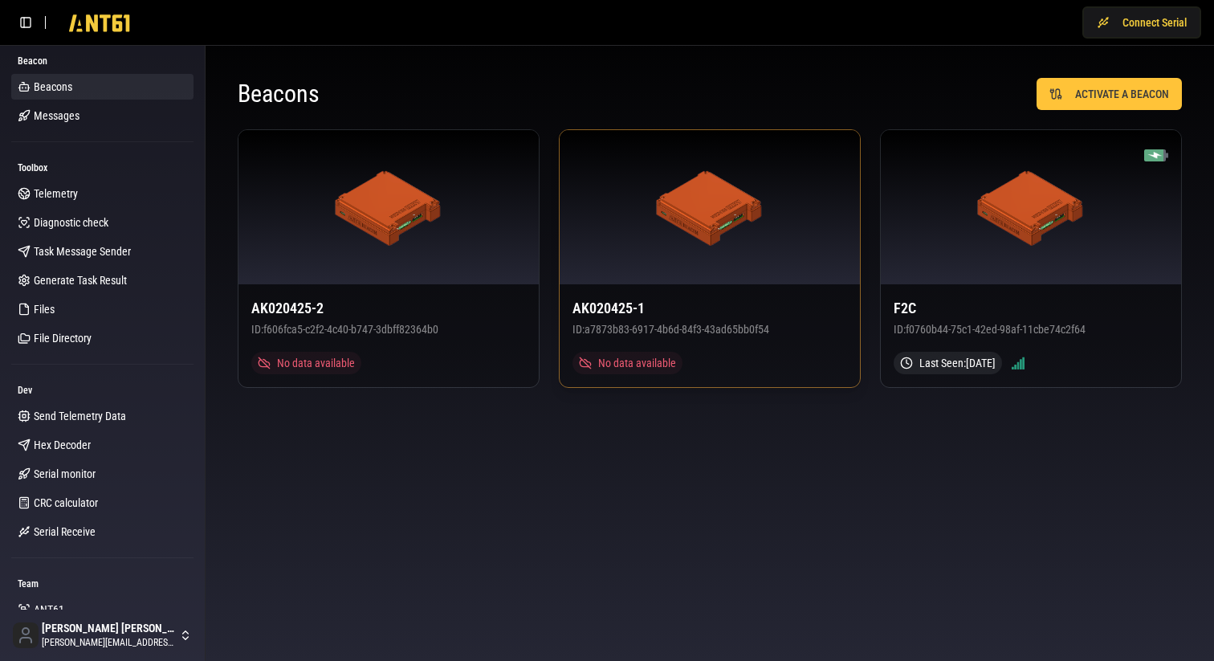 This screenshot has width=1214, height=661. Describe the element at coordinates (1156, 155) in the screenshot. I see `img: Battery 80% (charging)` at that location.